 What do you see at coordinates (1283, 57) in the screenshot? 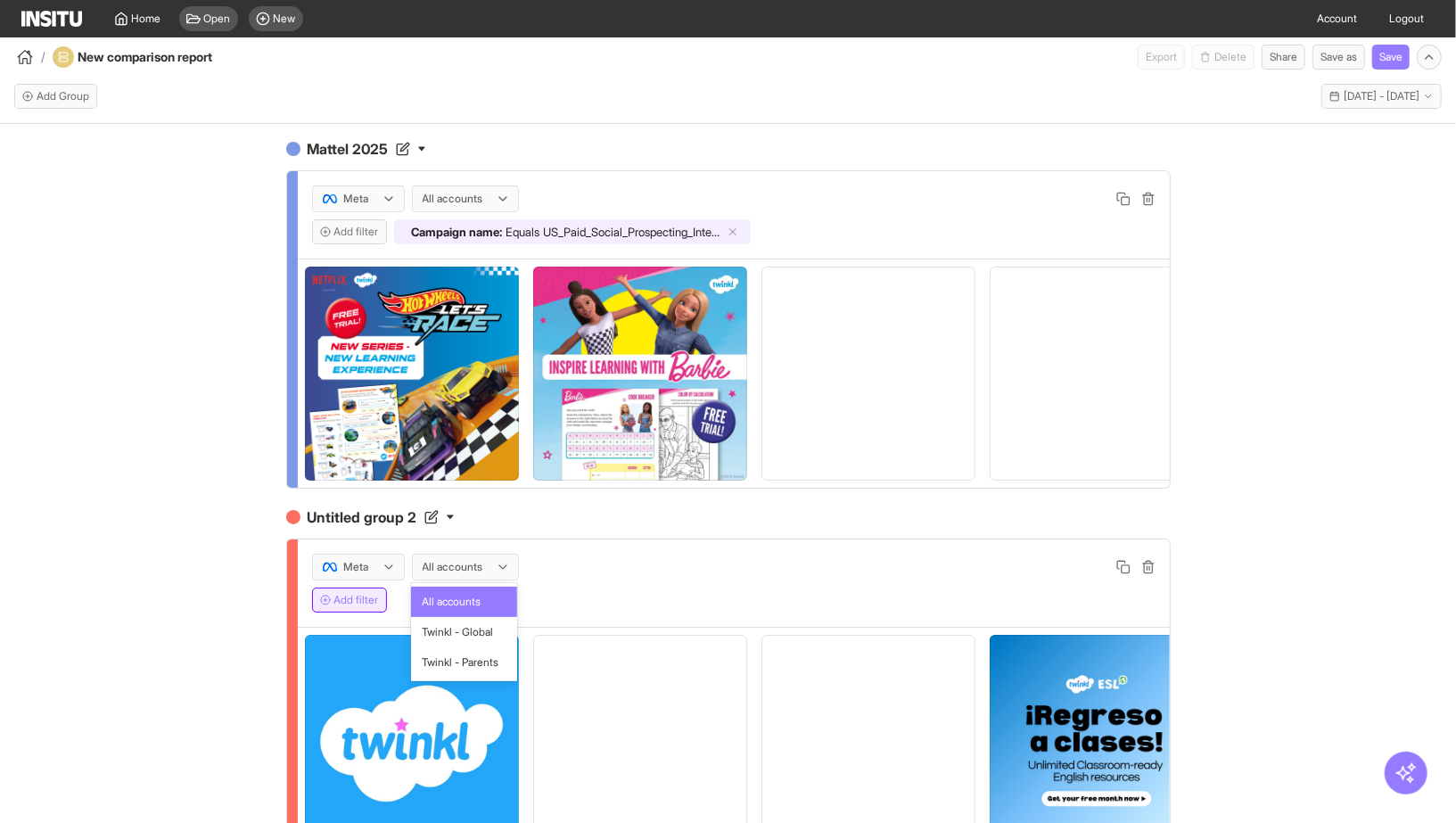
I see `button: Share` at bounding box center [1283, 57].